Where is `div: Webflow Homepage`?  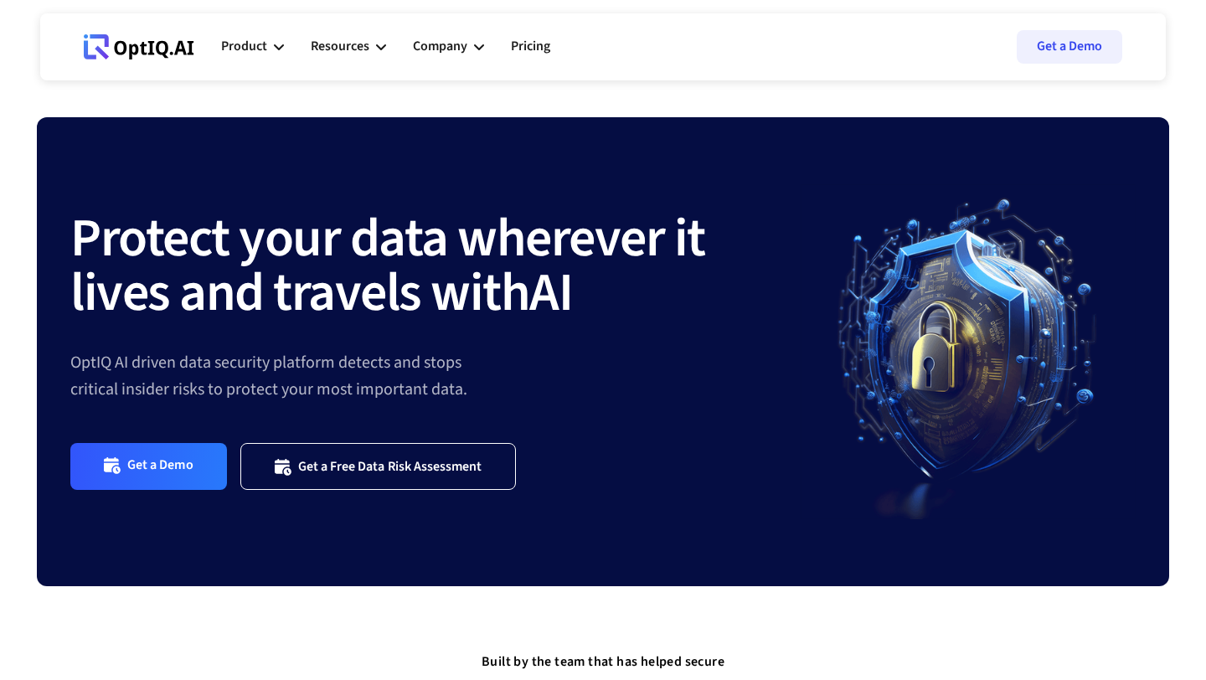
div: Webflow Homepage is located at coordinates (84, 59).